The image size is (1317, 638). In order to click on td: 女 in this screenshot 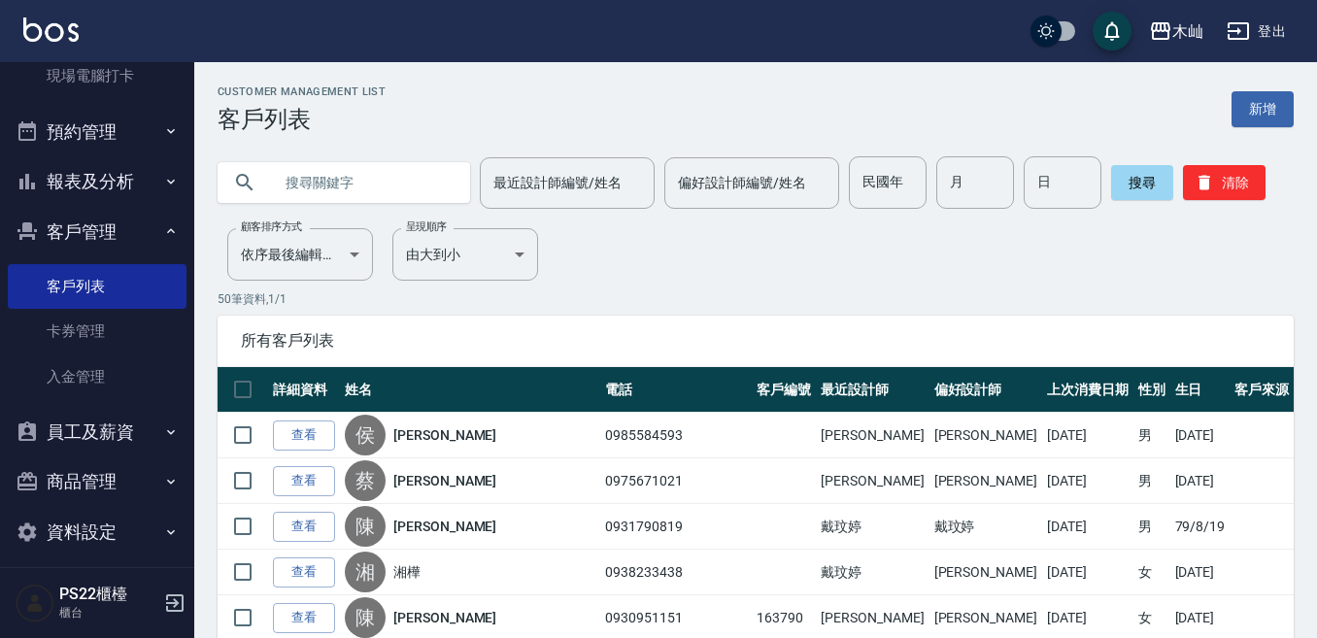, I will do `click(1152, 572)`.